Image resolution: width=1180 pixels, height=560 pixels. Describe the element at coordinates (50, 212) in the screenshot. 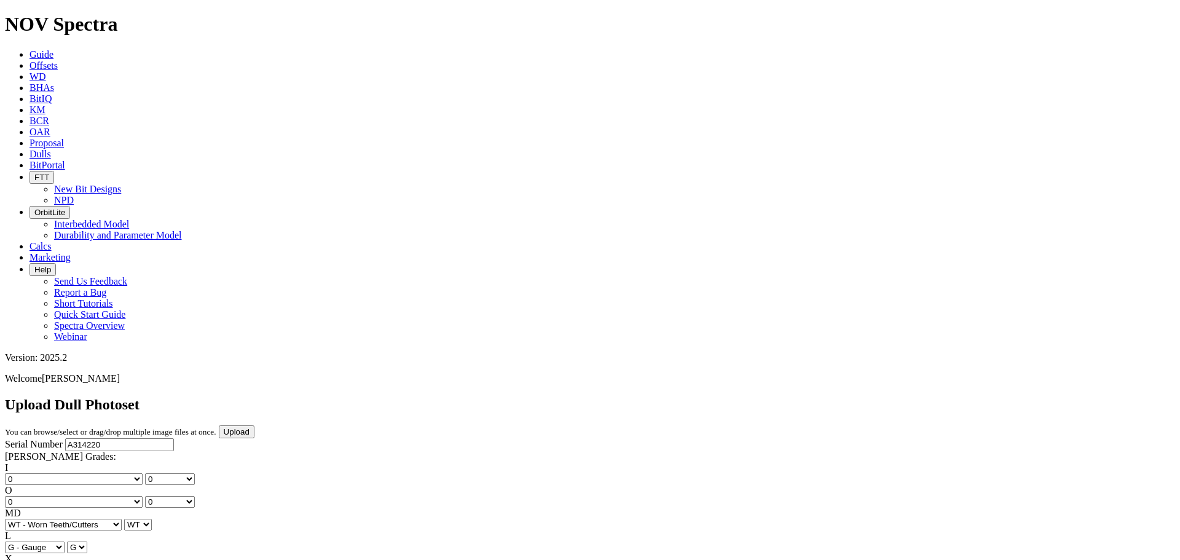

I see `span: OrbitLite` at that location.